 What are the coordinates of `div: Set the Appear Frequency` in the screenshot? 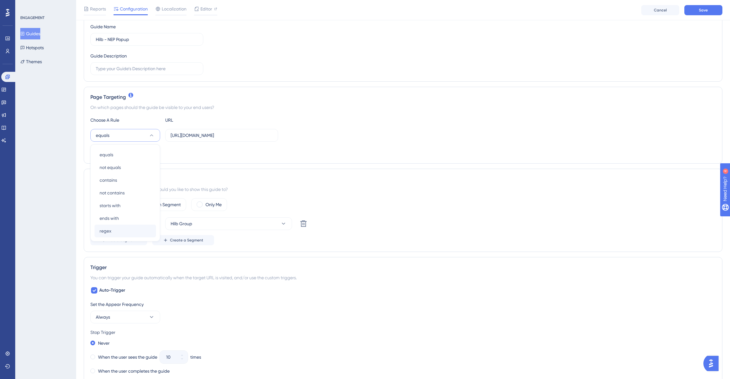 It's located at (403, 304).